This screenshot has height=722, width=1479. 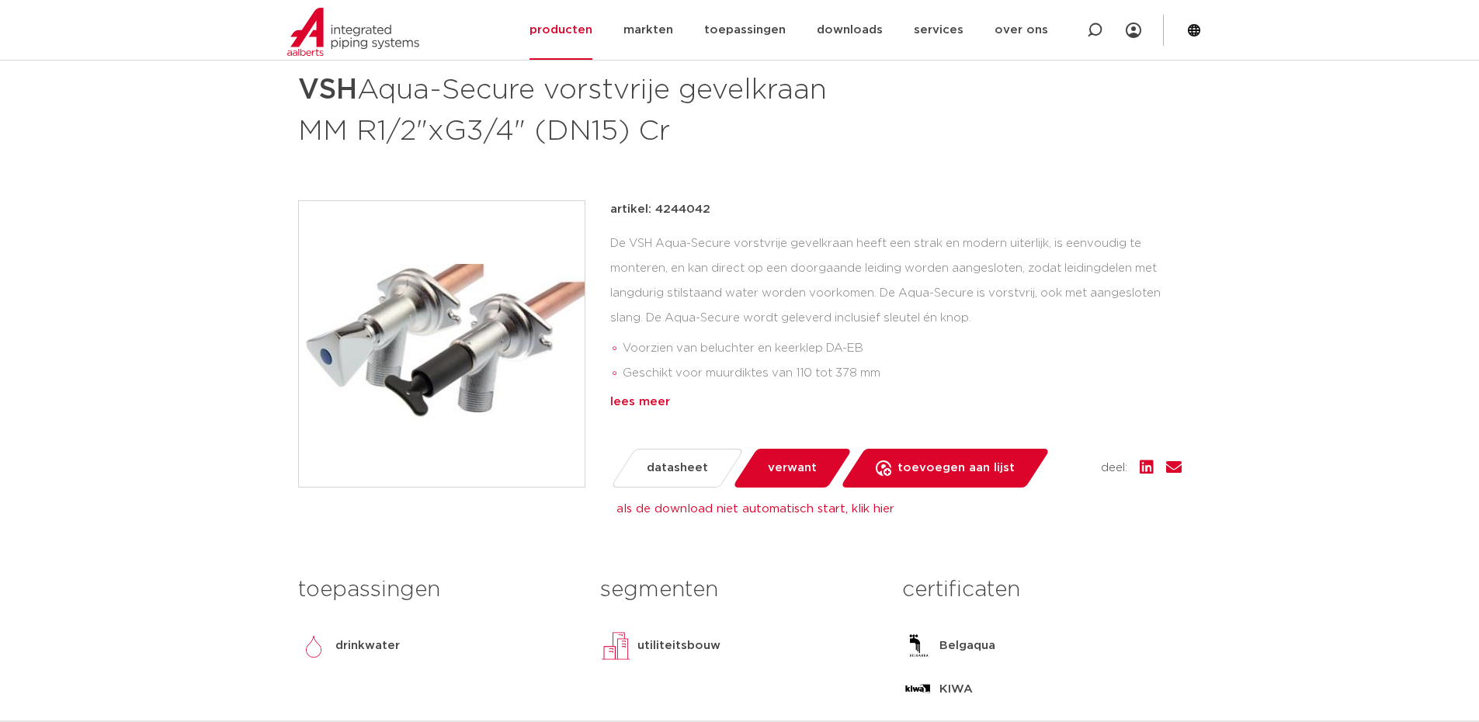 I want to click on div: De VSH Aqua-Secure vorstvrije gevelkraan heeft een strak en modern uiterlijk, is eenvoudig te mon..., so click(x=896, y=309).